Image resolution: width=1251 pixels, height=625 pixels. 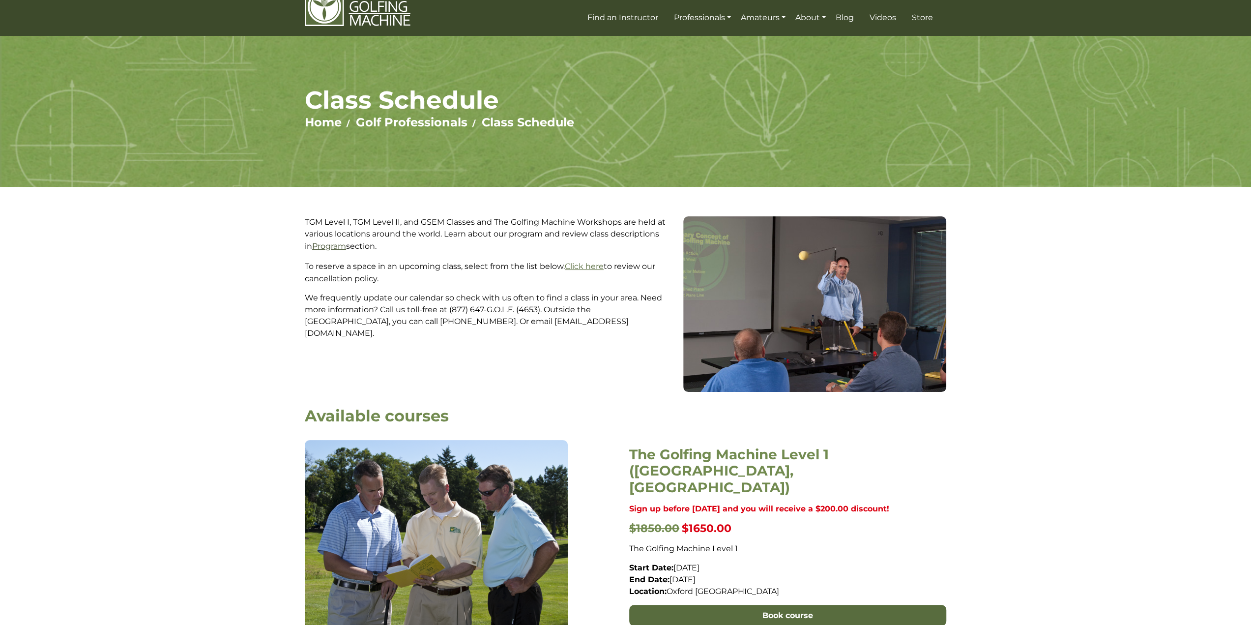 What do you see at coordinates (883, 17) in the screenshot?
I see `span: Videos` at bounding box center [883, 17].